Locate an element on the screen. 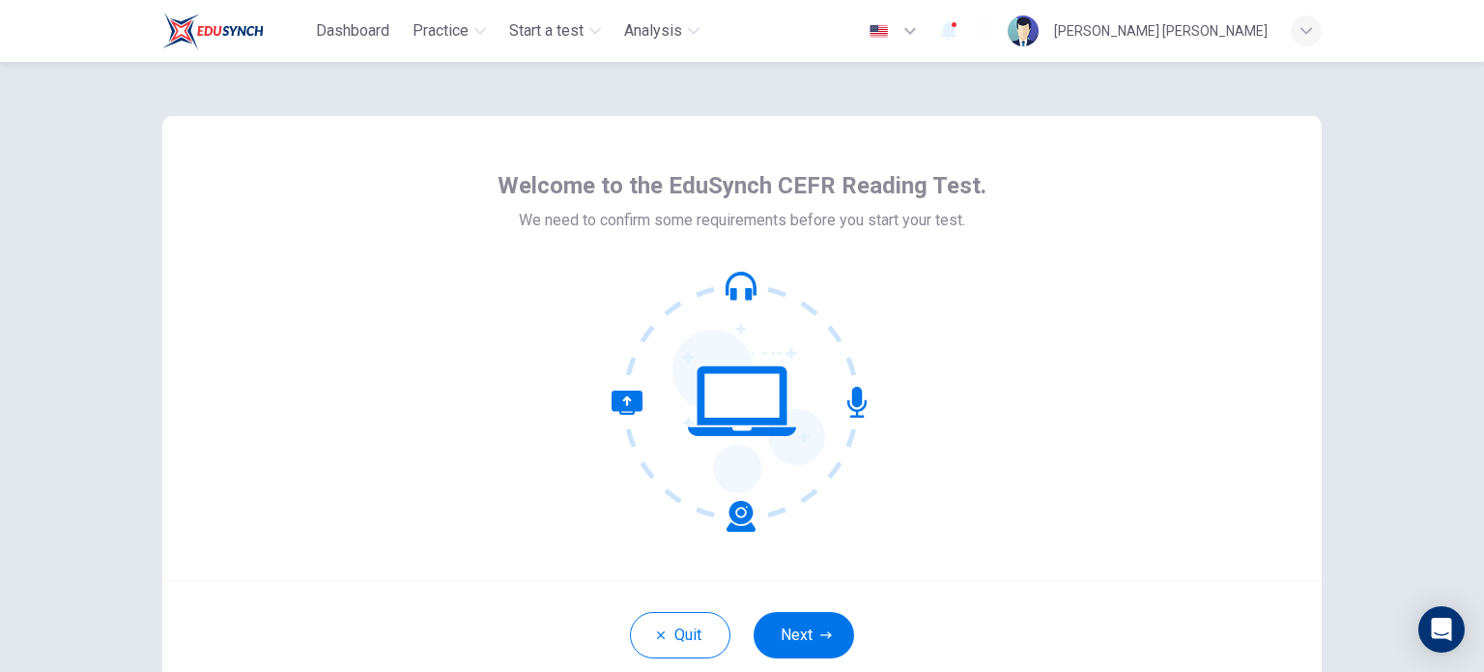 Image resolution: width=1484 pixels, height=672 pixels. img: EduSynch logo is located at coordinates (213, 31).